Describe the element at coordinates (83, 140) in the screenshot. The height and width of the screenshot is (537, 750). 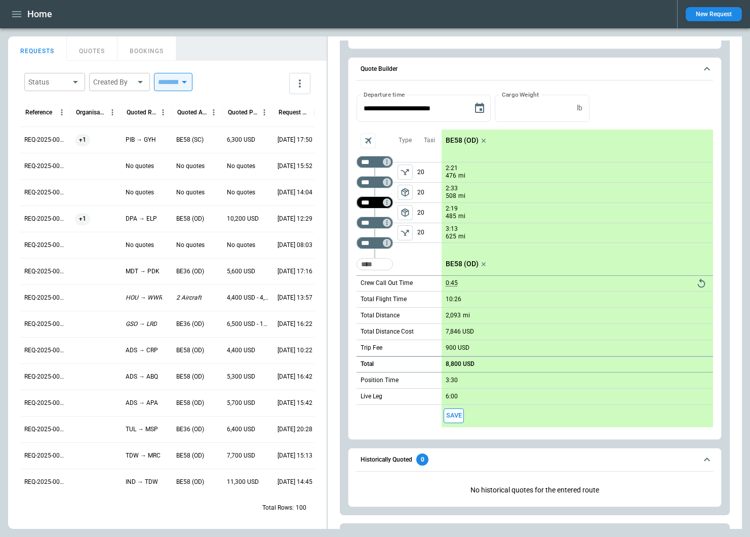
I see `span: +1` at that location.